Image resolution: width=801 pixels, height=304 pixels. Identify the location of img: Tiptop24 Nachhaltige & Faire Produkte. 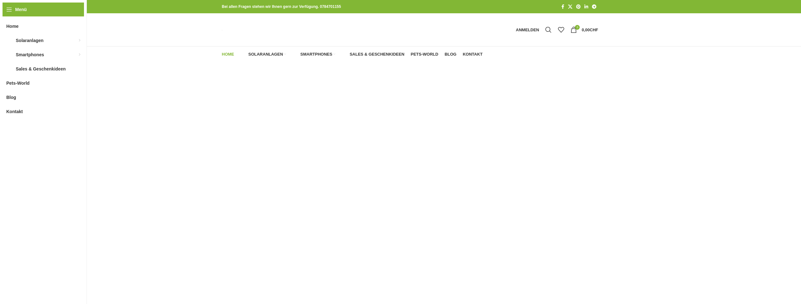
(222, 30).